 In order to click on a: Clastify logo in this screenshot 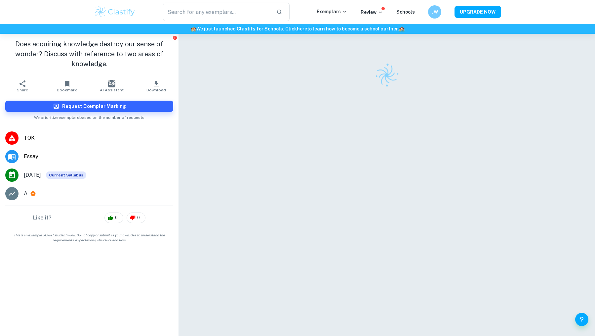, I will do `click(115, 12)`.